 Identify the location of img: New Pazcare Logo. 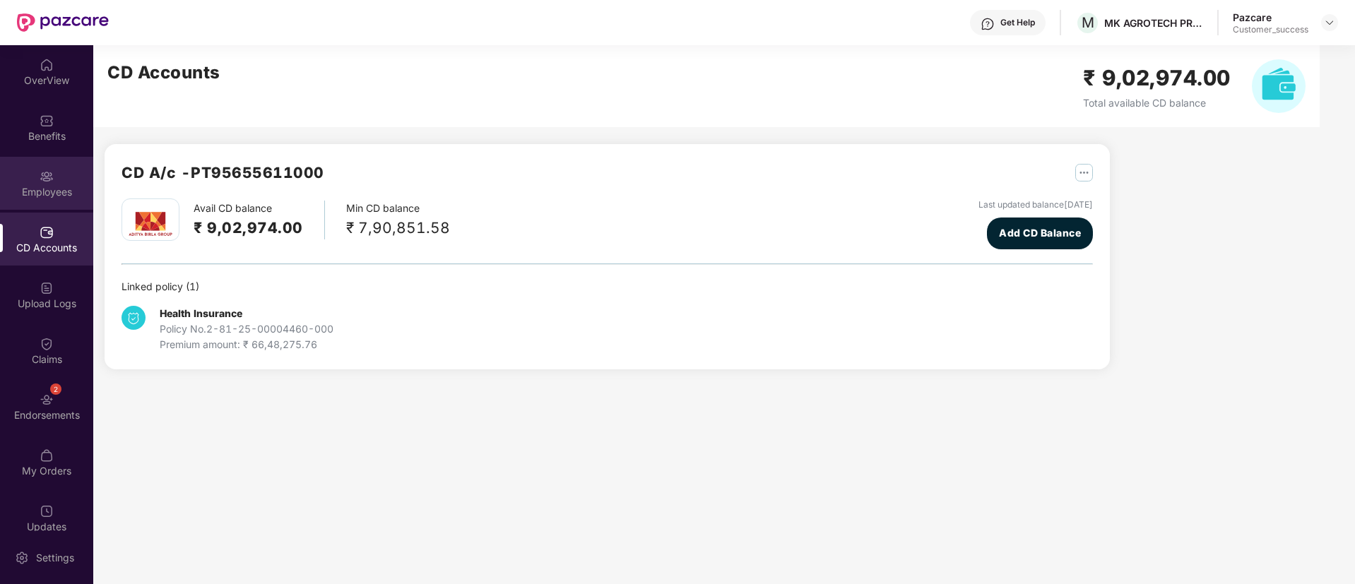
(63, 23).